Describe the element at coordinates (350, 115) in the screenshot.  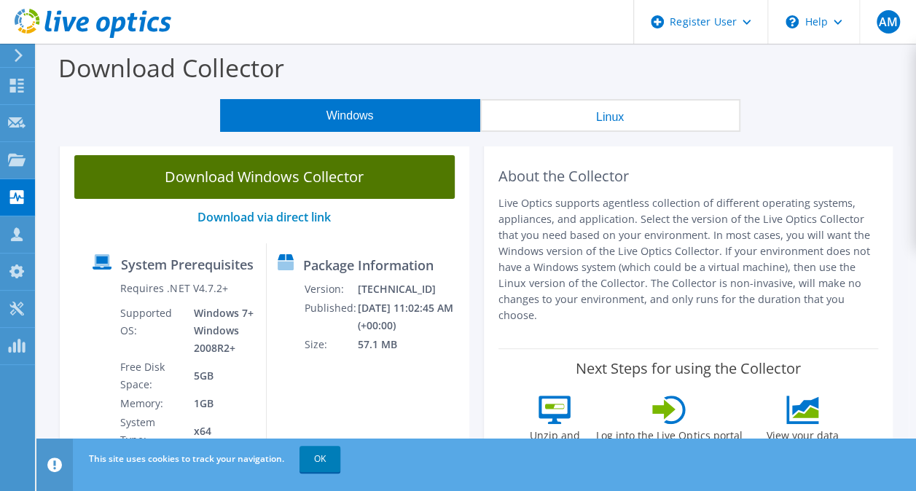
I see `button: Windows` at that location.